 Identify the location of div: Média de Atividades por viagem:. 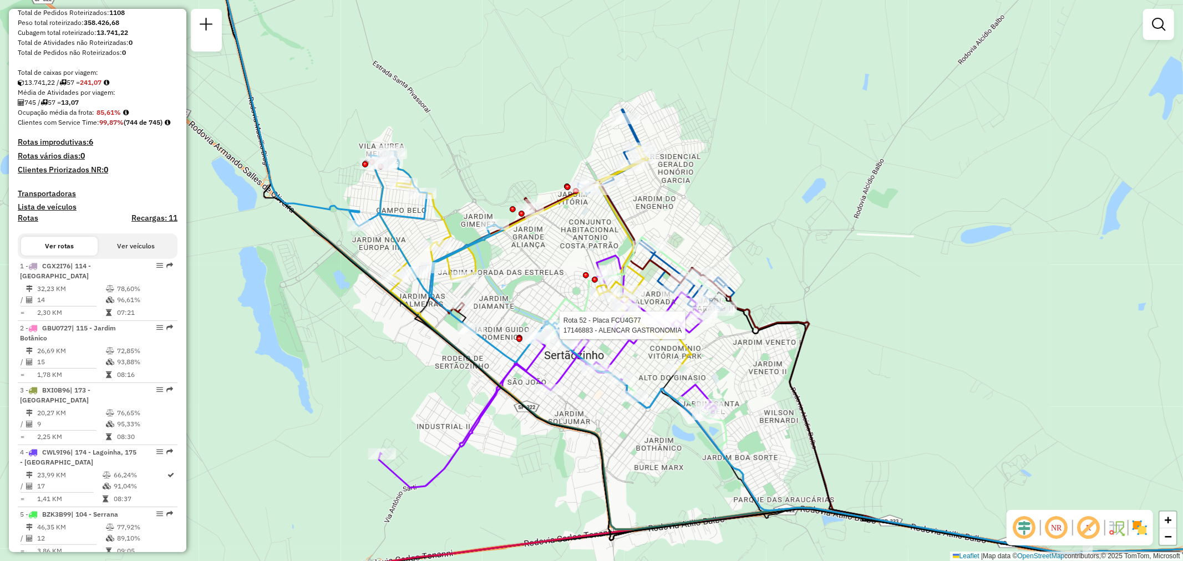
(98, 93).